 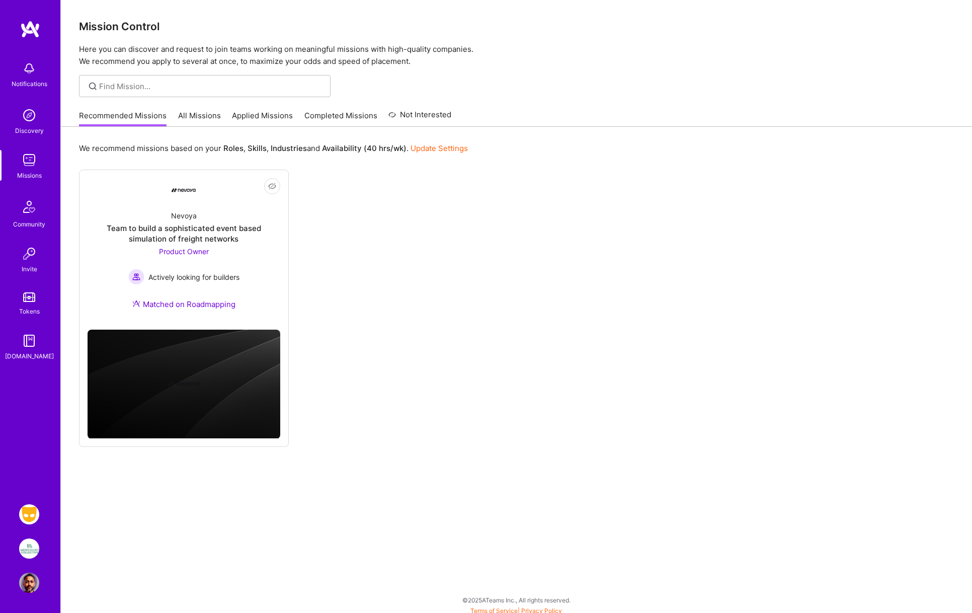 What do you see at coordinates (184, 215) in the screenshot?
I see `div: Nevoya` at bounding box center [184, 215].